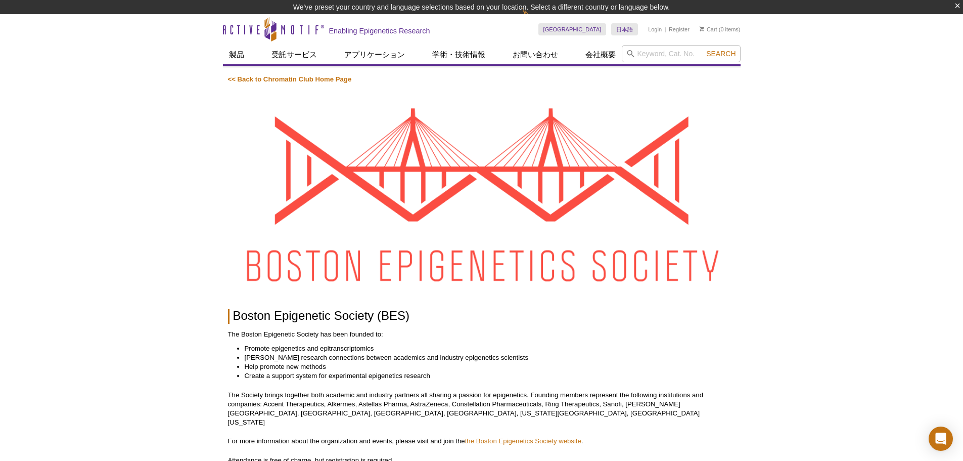 This screenshot has width=963, height=461. What do you see at coordinates (708, 29) in the screenshot?
I see `a: Cart` at bounding box center [708, 29].